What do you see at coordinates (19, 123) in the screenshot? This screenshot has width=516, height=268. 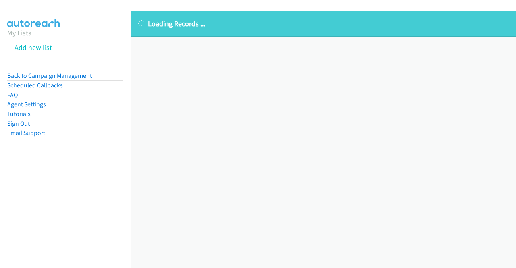 I see `a: Sign Out` at bounding box center [19, 123].